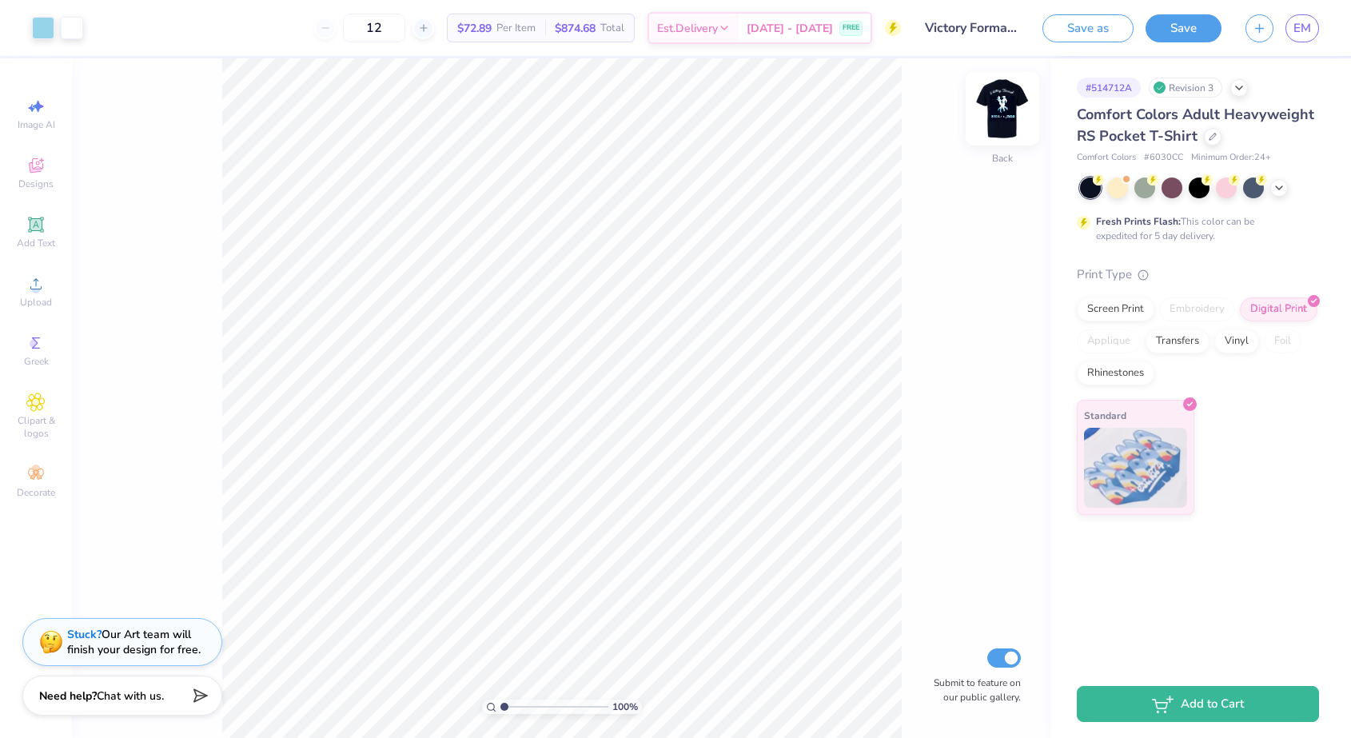 The height and width of the screenshot is (738, 1351). Describe the element at coordinates (130, 696) in the screenshot. I see `span: Chat with us.` at that location.